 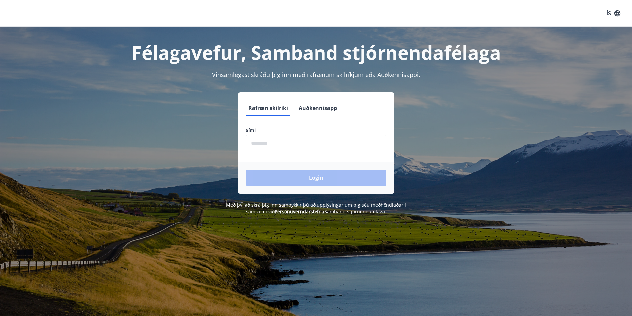 I want to click on label: Sími, so click(x=316, y=130).